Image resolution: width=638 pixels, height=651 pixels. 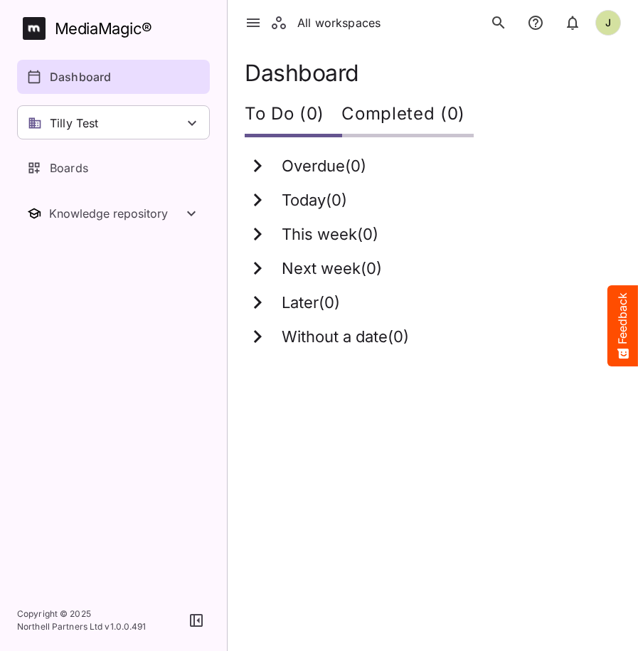 What do you see at coordinates (332, 269) in the screenshot?
I see `h3: Next week ( 0 )` at bounding box center [332, 269].